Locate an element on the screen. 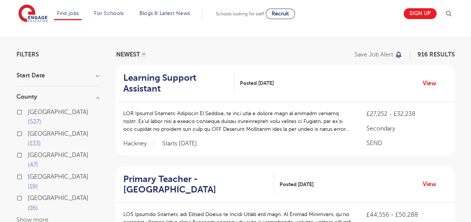  a: For Schools is located at coordinates (109, 13).